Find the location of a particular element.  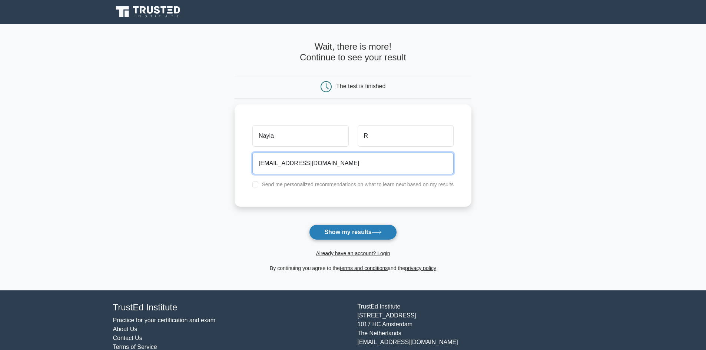

input: First name is located at coordinates (300, 136).